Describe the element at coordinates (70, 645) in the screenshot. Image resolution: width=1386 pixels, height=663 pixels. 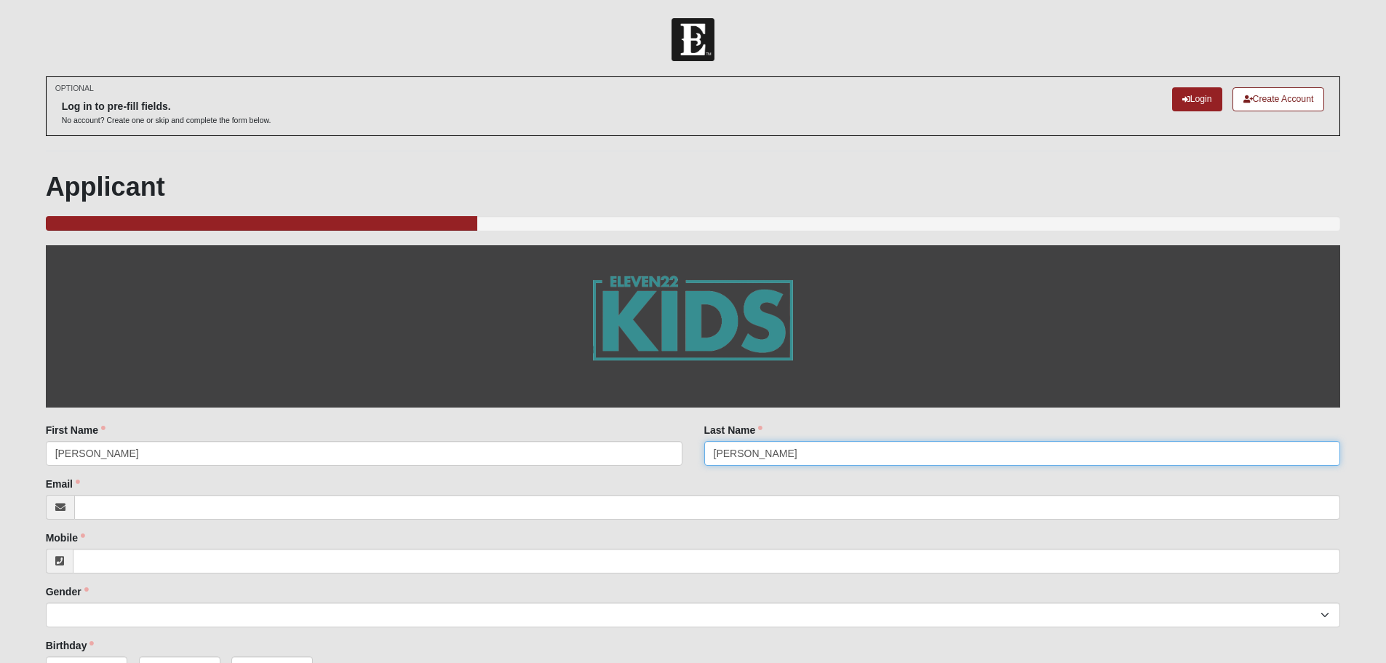
I see `label: Birthday` at that location.